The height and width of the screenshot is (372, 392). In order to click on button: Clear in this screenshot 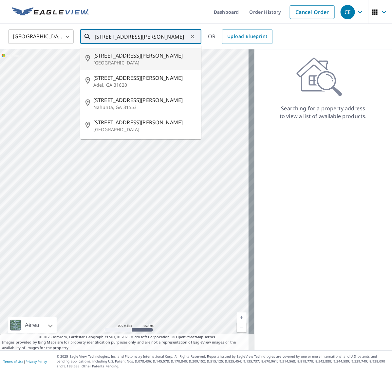, I will do `click(193, 37)`.